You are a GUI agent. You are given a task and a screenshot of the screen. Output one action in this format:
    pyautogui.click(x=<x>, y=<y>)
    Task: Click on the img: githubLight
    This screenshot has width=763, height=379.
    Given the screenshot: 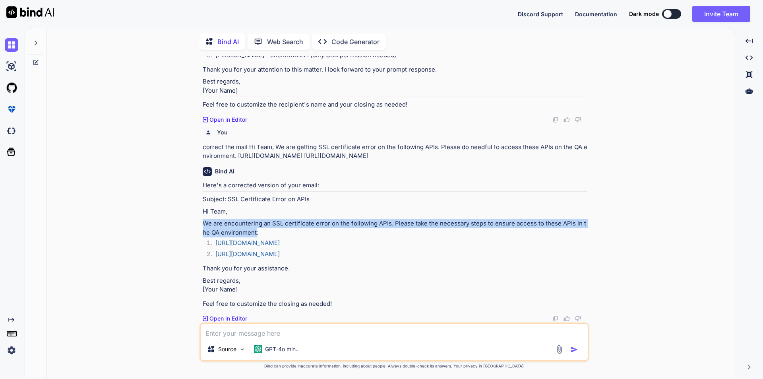 What is the action you would take?
    pyautogui.click(x=12, y=88)
    